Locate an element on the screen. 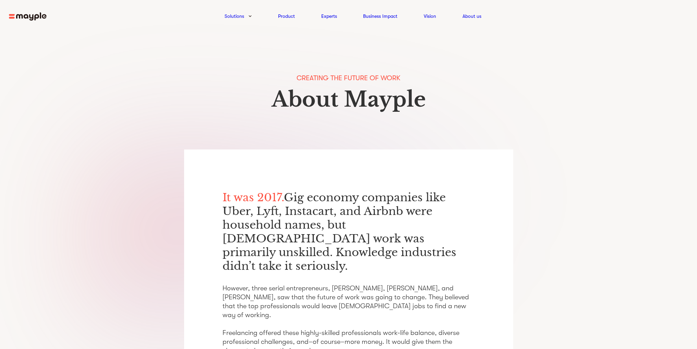 Image resolution: width=697 pixels, height=349 pixels. a: Product is located at coordinates (286, 16).